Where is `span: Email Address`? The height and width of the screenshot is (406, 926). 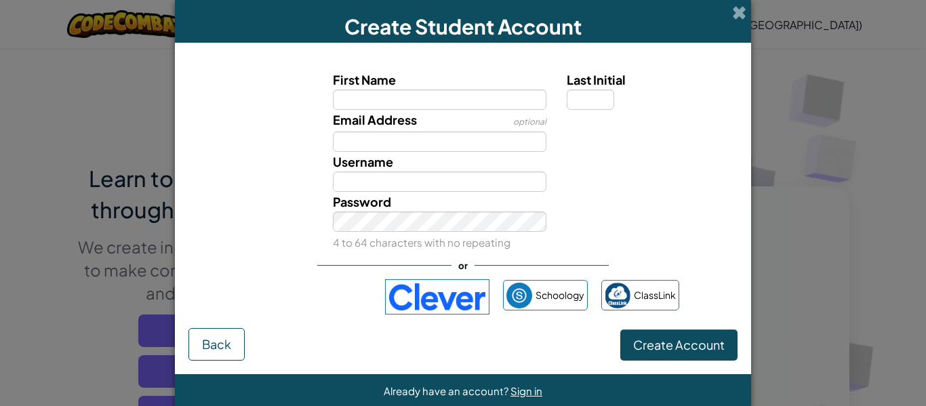 span: Email Address is located at coordinates (375, 119).